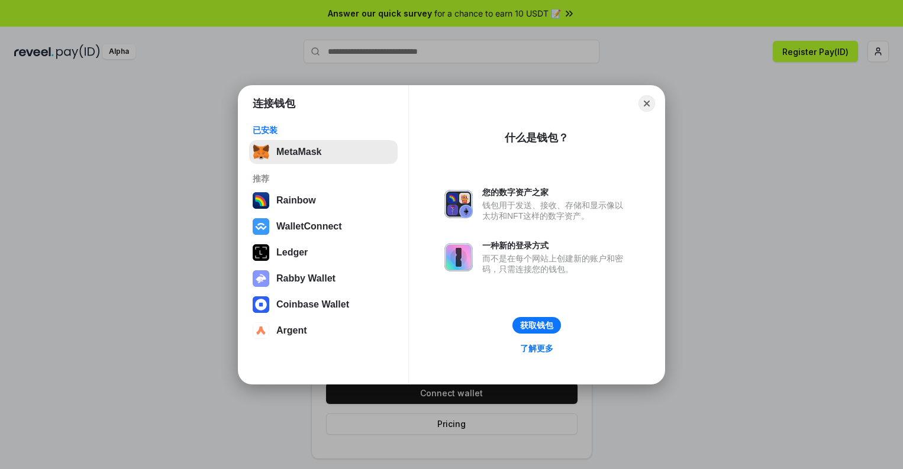  I want to click on button: Coinbase Wallet, so click(323, 305).